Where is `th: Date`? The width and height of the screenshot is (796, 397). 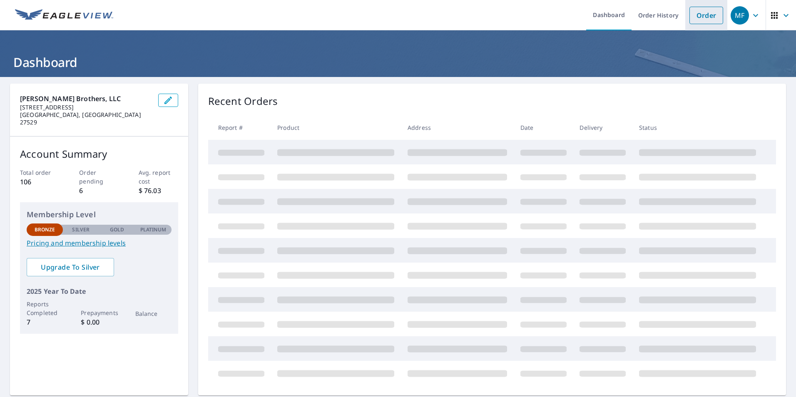 th: Date is located at coordinates (543, 127).